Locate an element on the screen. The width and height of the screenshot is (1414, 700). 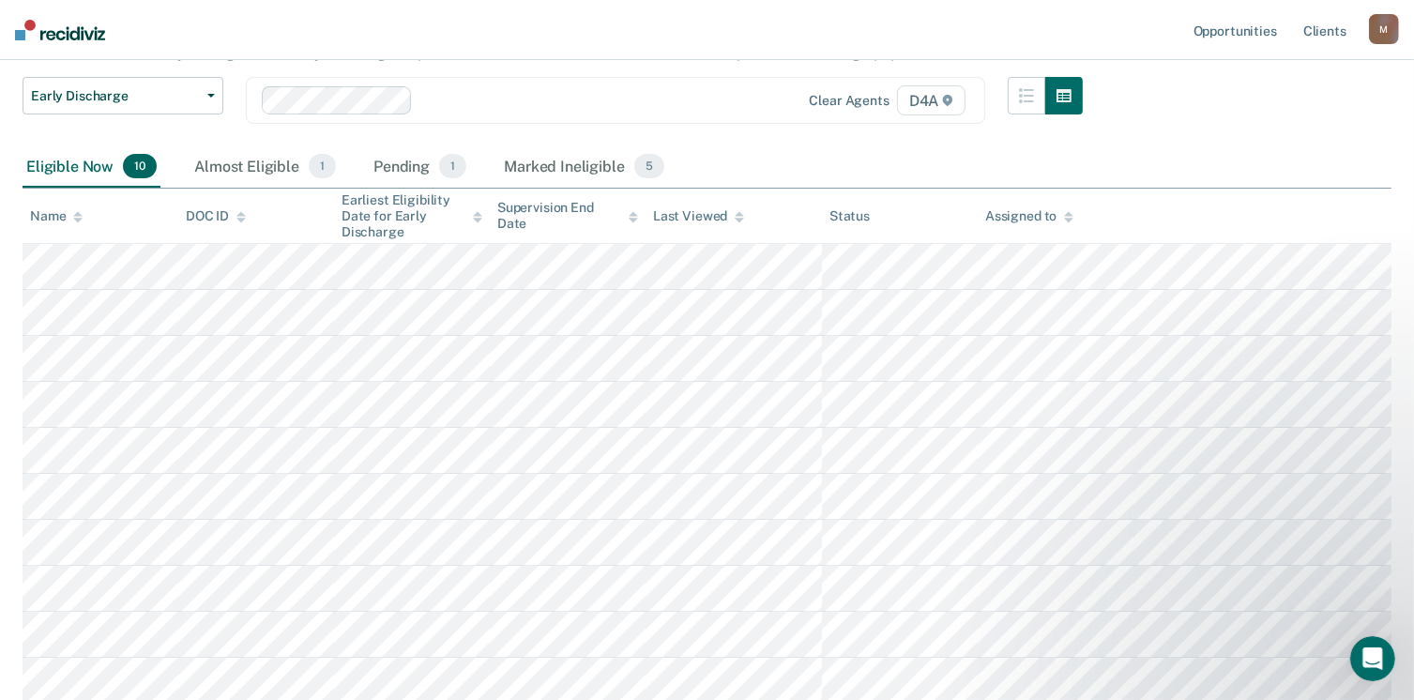
div: Earliest Eligibility Date for Early Discharge is located at coordinates (412, 216).